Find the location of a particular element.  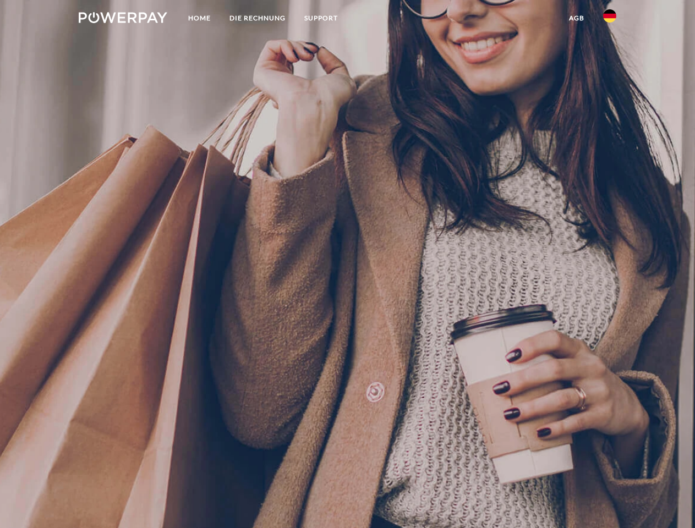

a: agb is located at coordinates (577, 18).